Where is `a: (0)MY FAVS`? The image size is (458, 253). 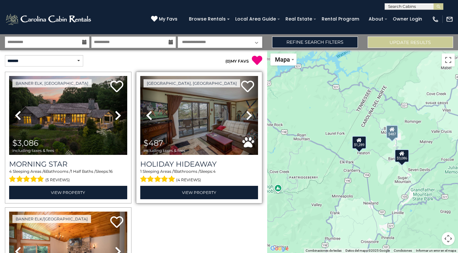 a: (0)MY FAVS is located at coordinates (237, 61).